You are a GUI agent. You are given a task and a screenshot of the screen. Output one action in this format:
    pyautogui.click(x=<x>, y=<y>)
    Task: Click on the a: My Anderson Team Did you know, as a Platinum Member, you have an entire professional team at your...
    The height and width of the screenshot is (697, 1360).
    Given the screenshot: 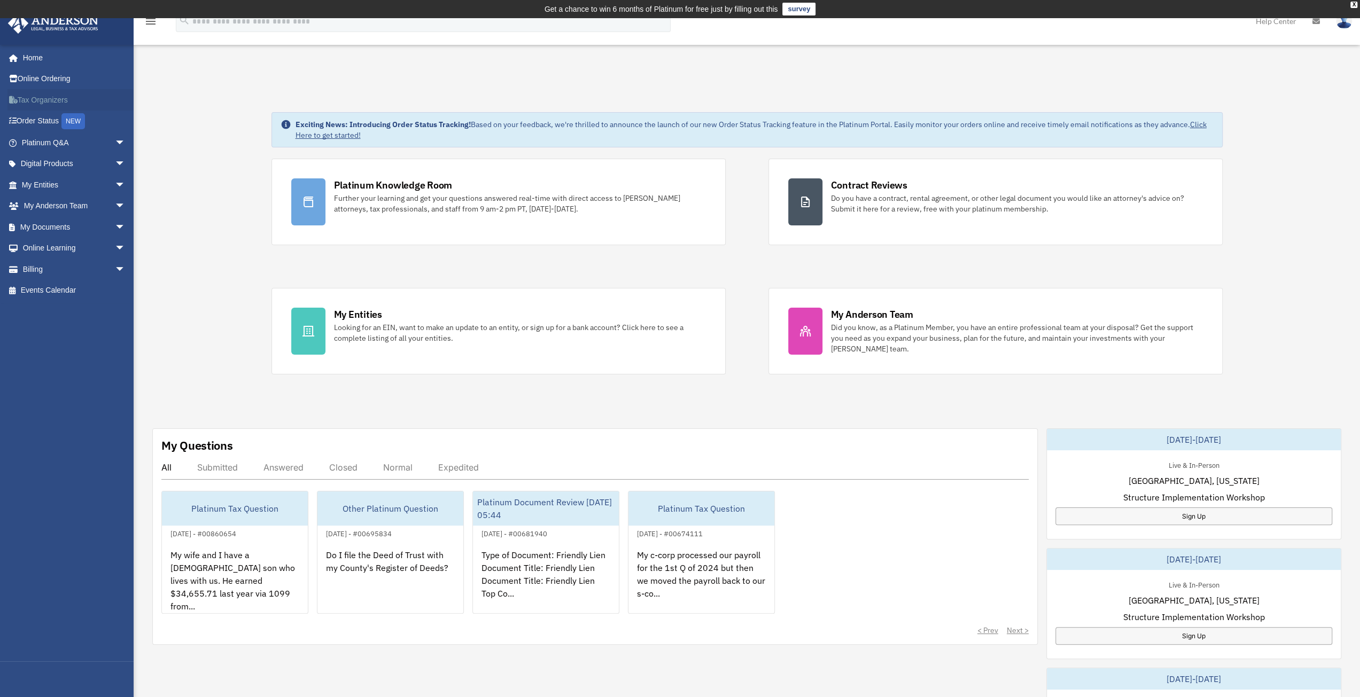 What is the action you would take?
    pyautogui.click(x=995, y=331)
    